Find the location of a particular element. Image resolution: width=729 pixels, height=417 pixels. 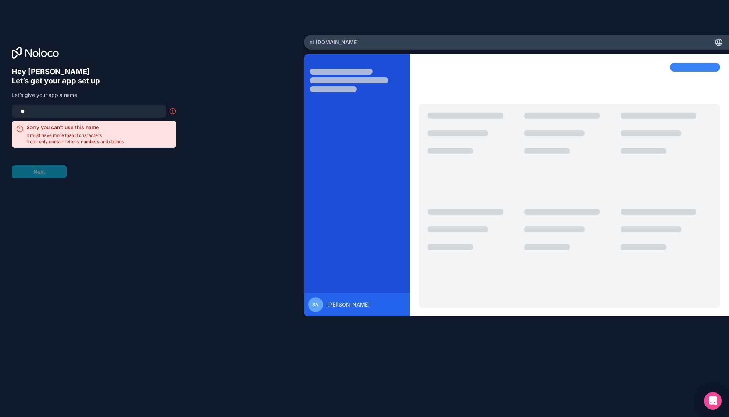

span: It can only contain letters, numbers and dashes is located at coordinates (75, 142).